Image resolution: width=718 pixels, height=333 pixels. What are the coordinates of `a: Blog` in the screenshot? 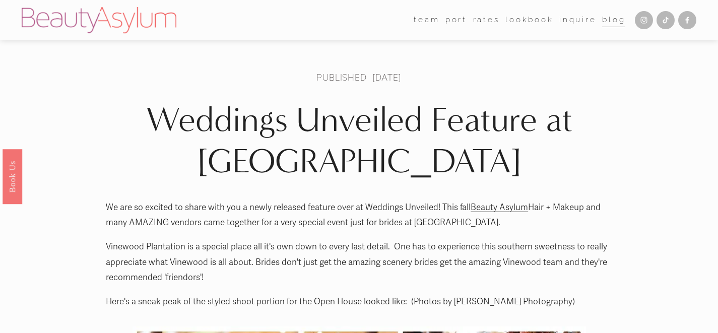 It's located at (614, 20).